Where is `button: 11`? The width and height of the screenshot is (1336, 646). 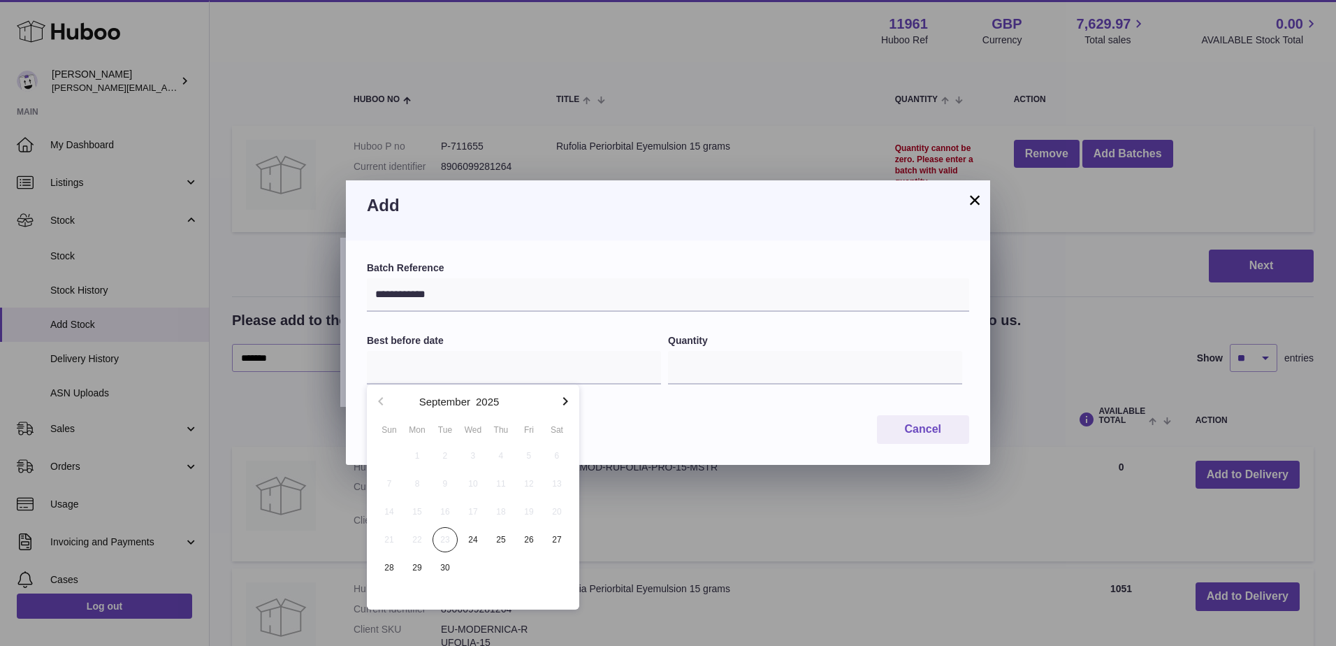 button: 11 is located at coordinates (501, 484).